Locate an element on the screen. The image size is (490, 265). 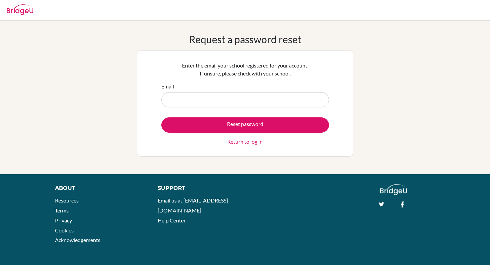
button: Reset password is located at coordinates (245, 125).